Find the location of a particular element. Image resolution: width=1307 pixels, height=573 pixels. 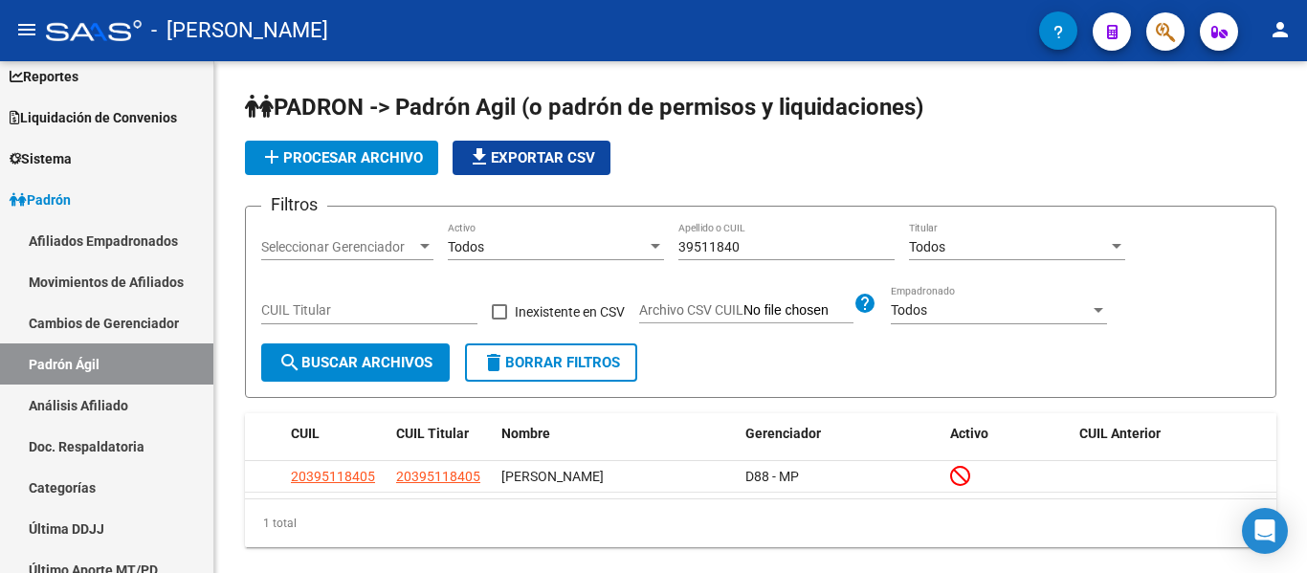

span: CUIL Anterior is located at coordinates (1120, 433).